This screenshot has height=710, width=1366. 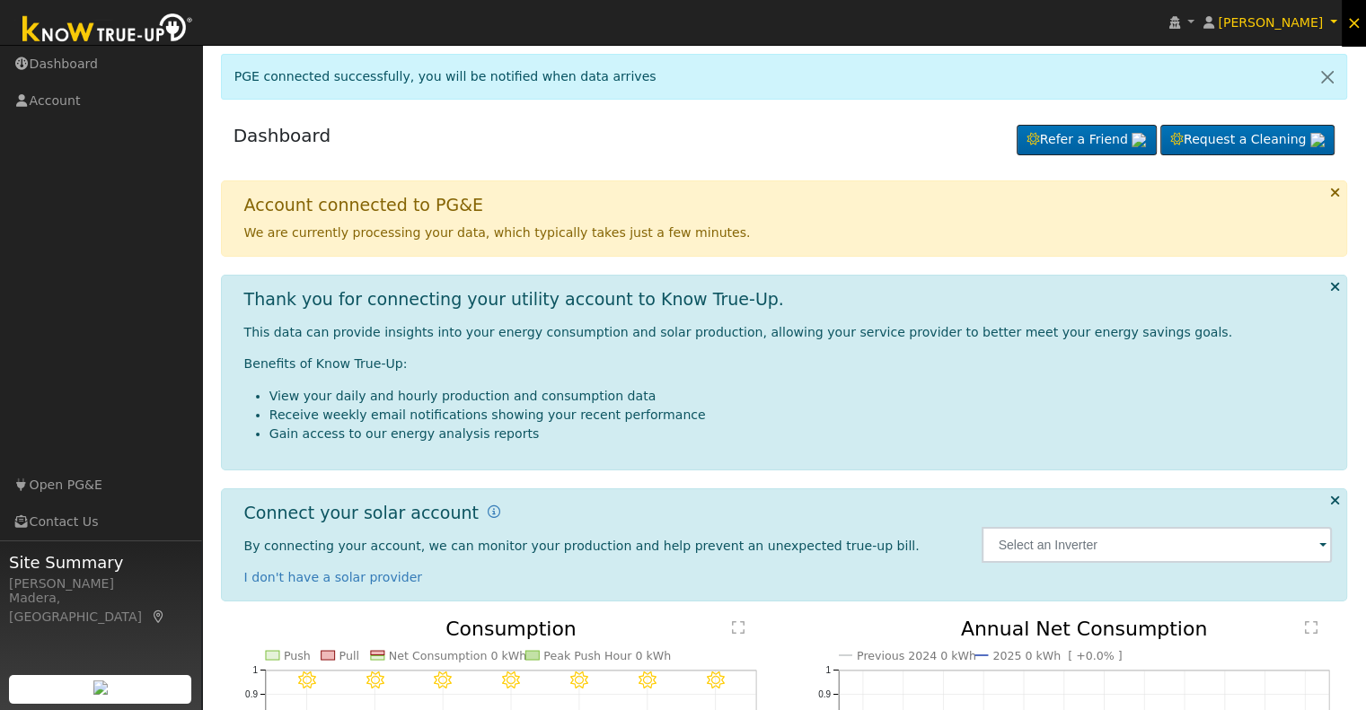 What do you see at coordinates (784, 76) in the screenshot?
I see `div: PGE connected successfully, you will be notified when data arrives` at bounding box center [784, 76].